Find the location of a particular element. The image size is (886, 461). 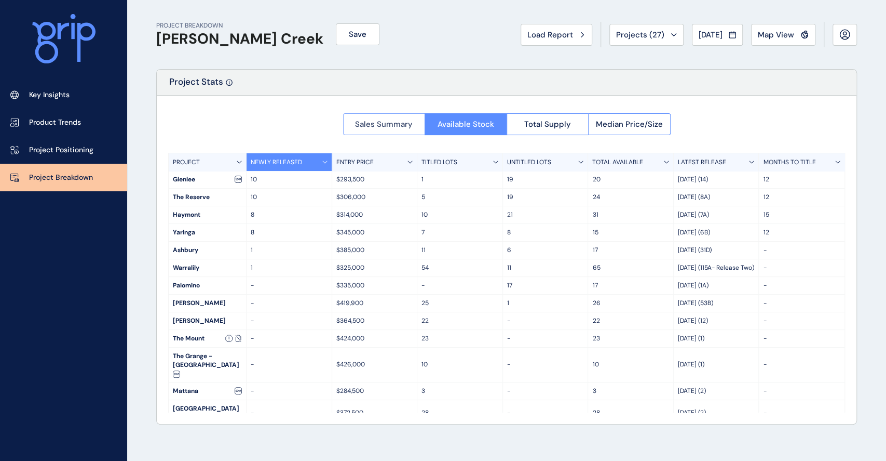

p: LATEST RELEASE is located at coordinates (702, 162).